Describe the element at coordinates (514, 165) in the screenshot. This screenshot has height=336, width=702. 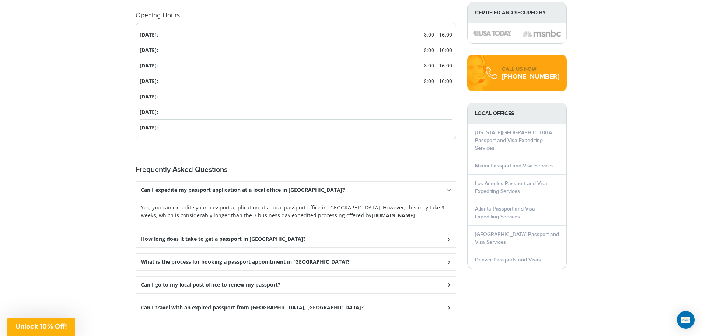
I see `a: Miami Passport and Visa Services` at that location.